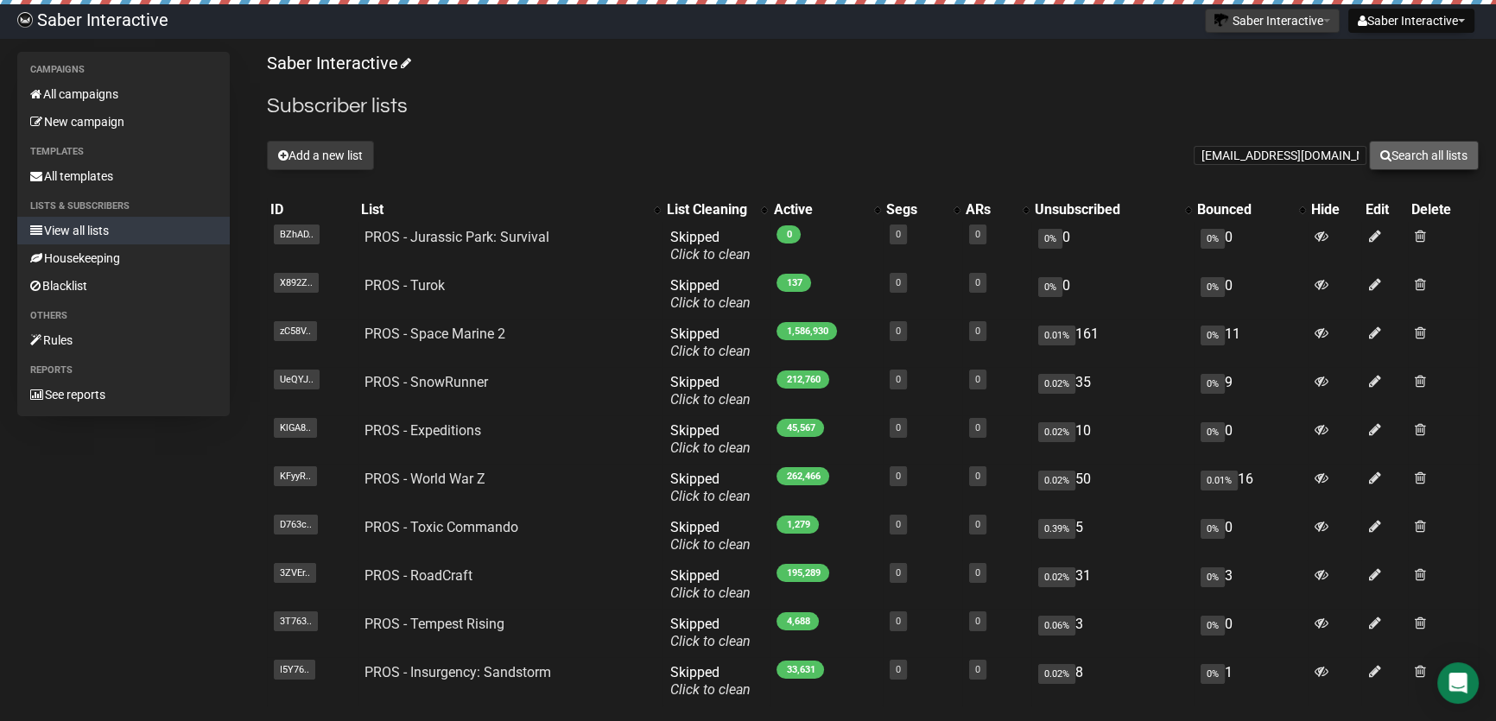 The image size is (1496, 721). Describe the element at coordinates (124, 122) in the screenshot. I see `a: New campaign` at that location.